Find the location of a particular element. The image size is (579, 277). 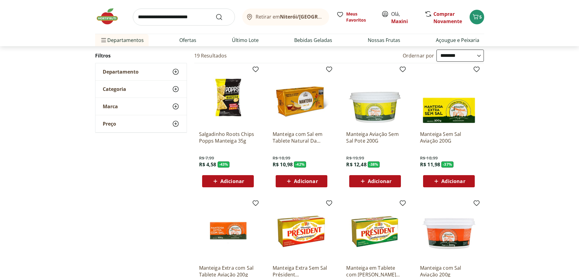

span: Marca is located at coordinates (110, 106).